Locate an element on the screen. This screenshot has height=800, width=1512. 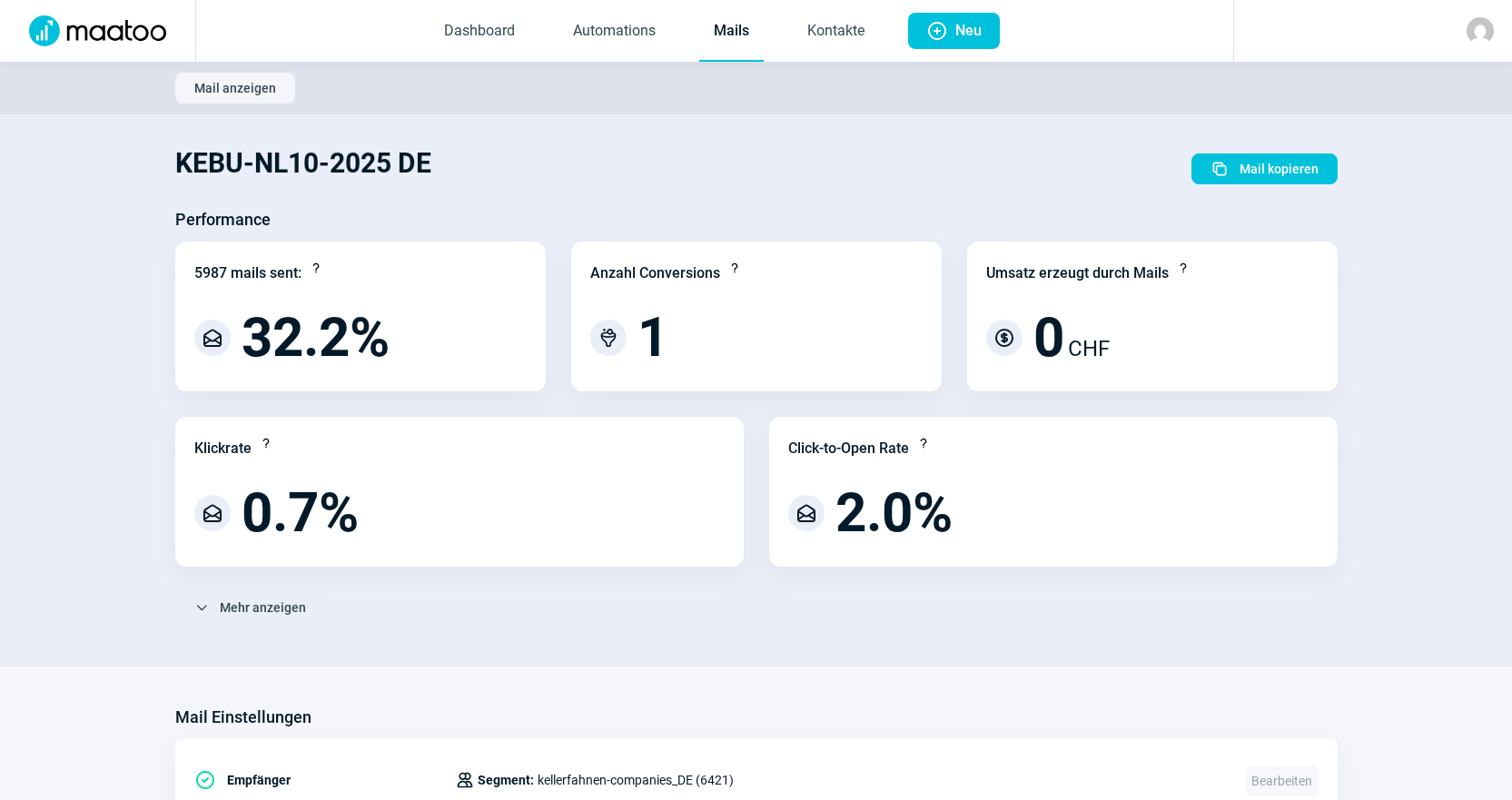
h1: KEBU-NL10-2025 DE is located at coordinates (304, 164).